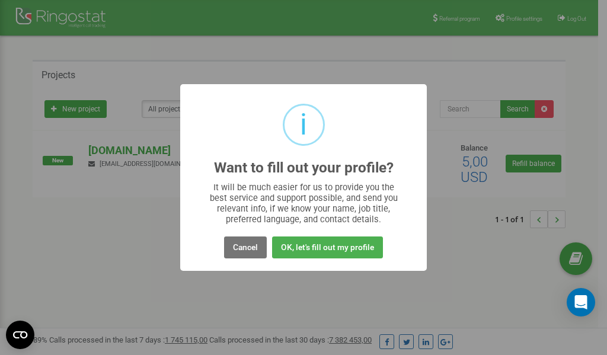 This screenshot has height=355, width=607. Describe the element at coordinates (581, 302) in the screenshot. I see `div: Open Intercom Messenger` at that location.